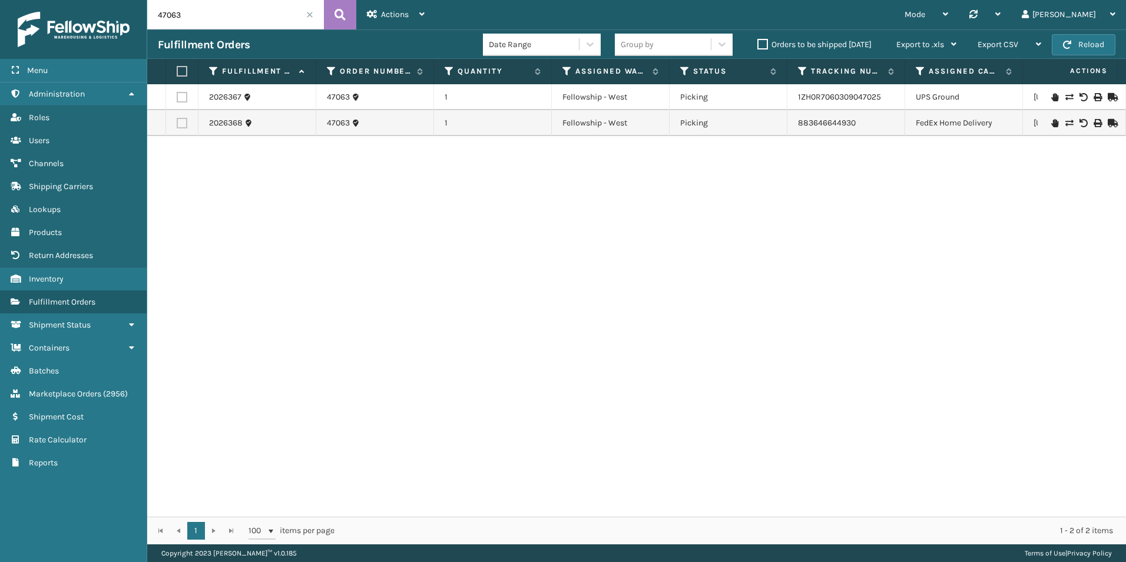 This screenshot has height=562, width=1126. I want to click on label: Status, so click(729, 71).